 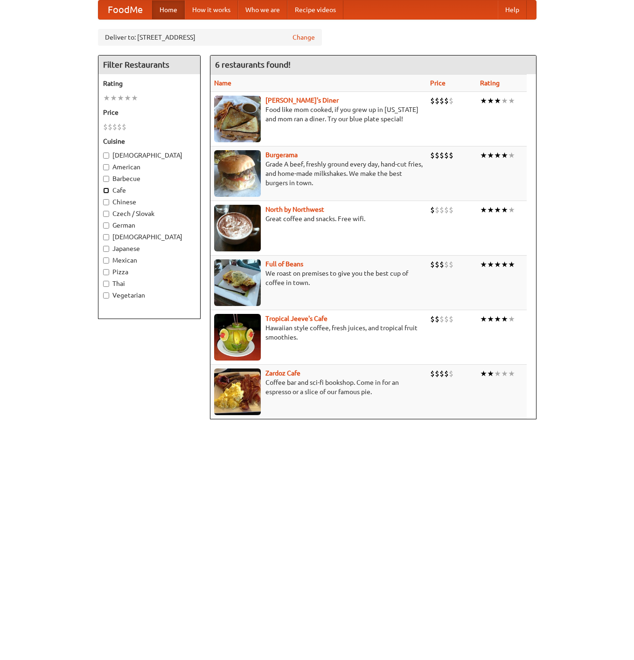 I want to click on b: Burgerama, so click(x=281, y=155).